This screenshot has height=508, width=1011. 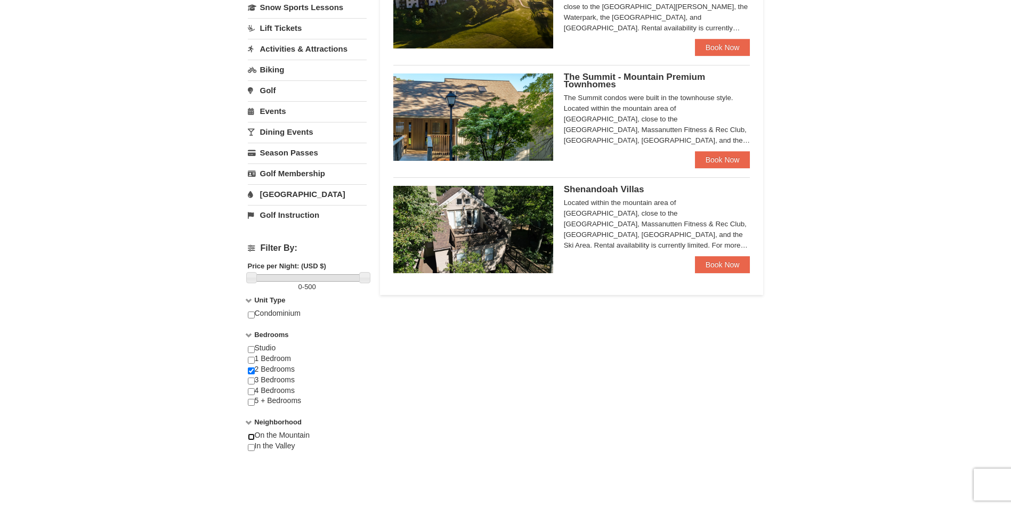 What do you see at coordinates (473, 117) in the screenshot?
I see `img: 19219034-1-0eee7e00.jpg` at bounding box center [473, 117].